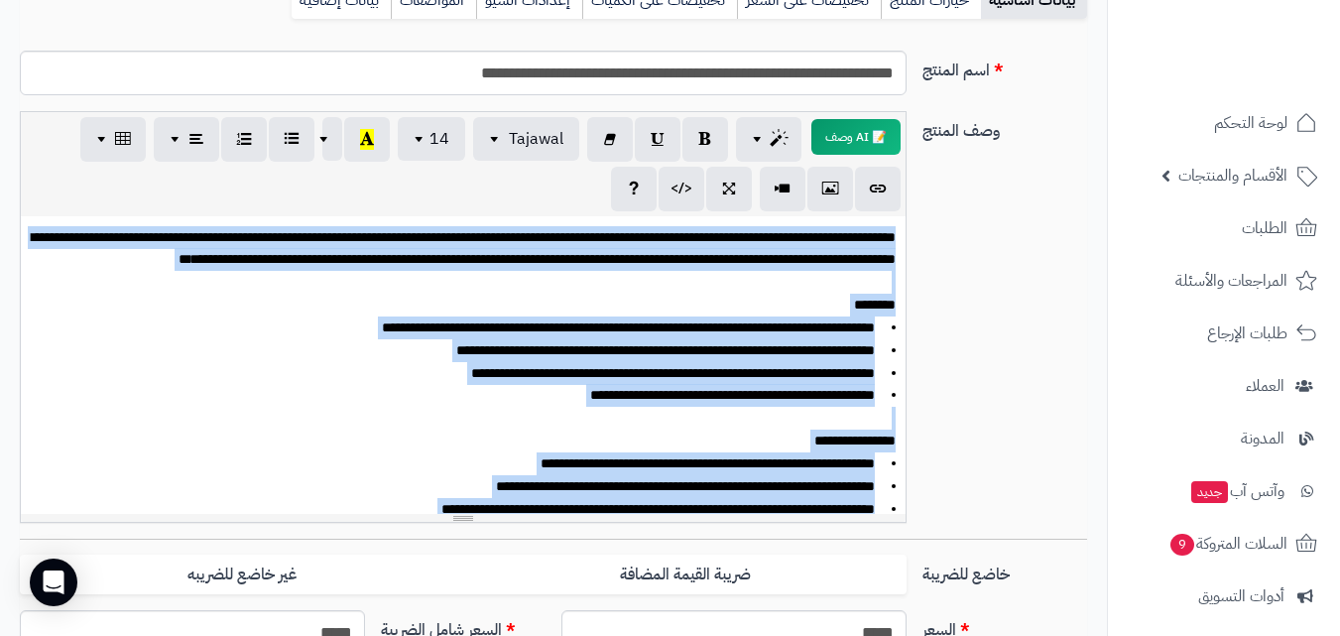 The width and height of the screenshot is (1340, 636). What do you see at coordinates (1232, 176) in the screenshot?
I see `span: الأقسام والمنتجات` at bounding box center [1232, 176].